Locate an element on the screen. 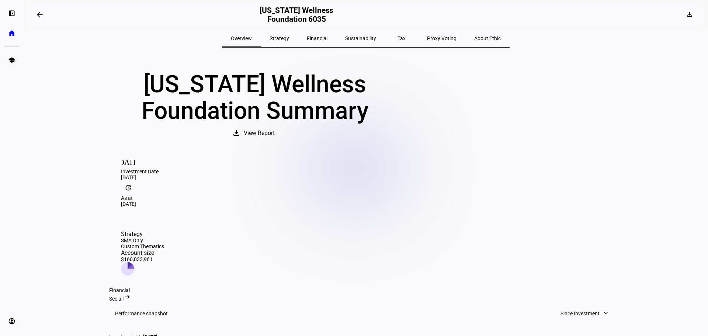 The width and height of the screenshot is (708, 336). div: $160,033,961 is located at coordinates (142, 259).